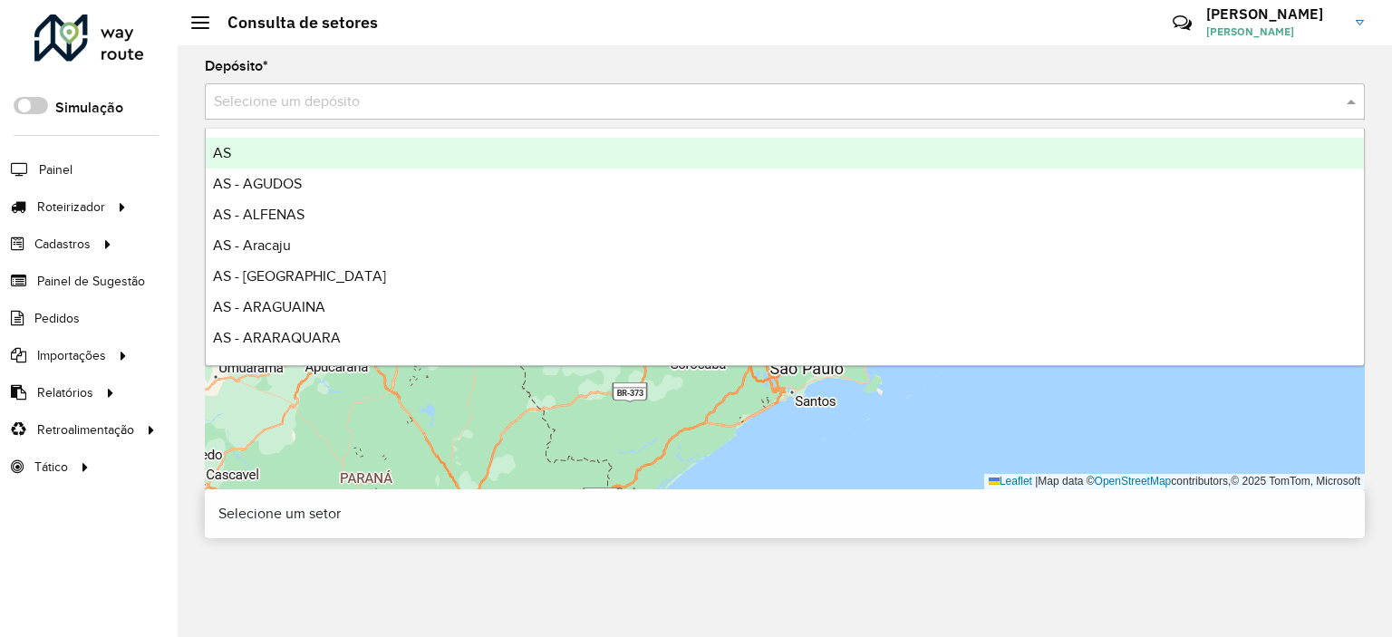  Describe the element at coordinates (269, 306) in the screenshot. I see `span: AS - ARAGUAINA` at that location.